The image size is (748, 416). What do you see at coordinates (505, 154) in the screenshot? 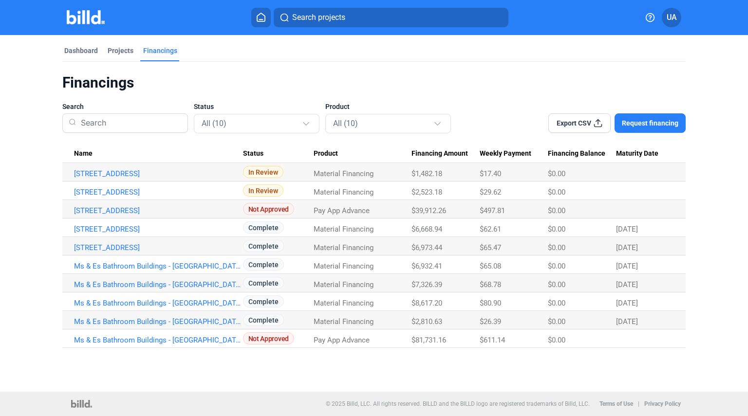
I see `span: Weekly Payment` at bounding box center [505, 154].